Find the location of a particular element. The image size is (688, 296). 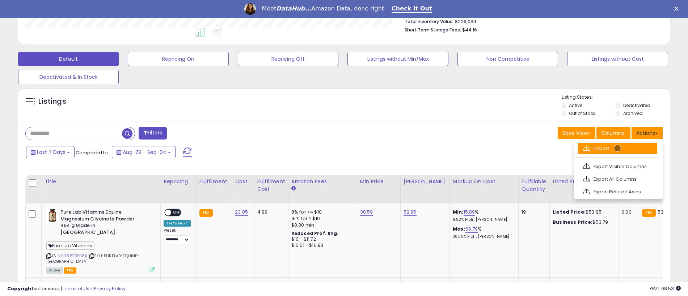

button: Save View is located at coordinates (577, 133).